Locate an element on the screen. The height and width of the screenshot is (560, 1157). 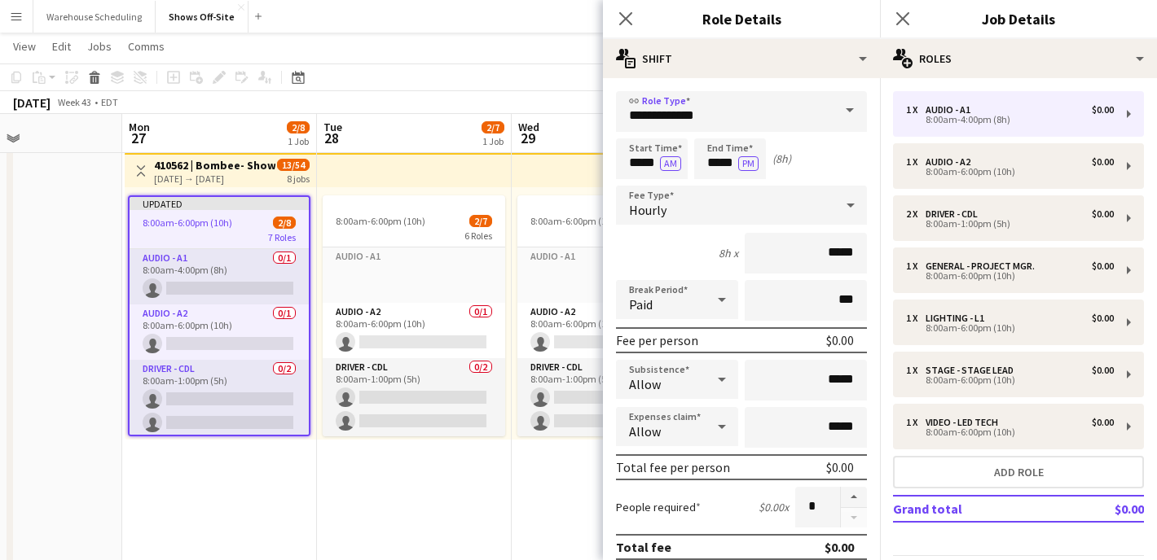
span: Edit is located at coordinates (61, 46).